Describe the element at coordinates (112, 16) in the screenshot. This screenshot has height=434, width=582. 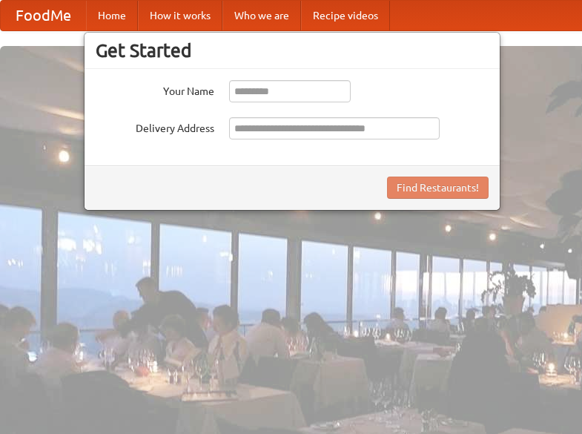
I see `a: Home` at that location.